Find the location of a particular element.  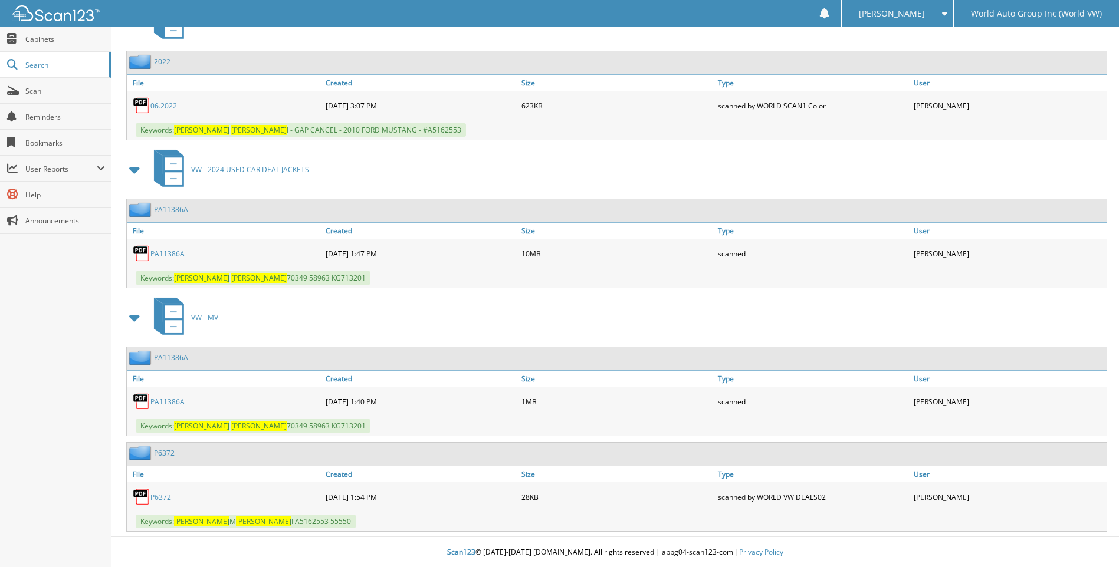

div: 28KB is located at coordinates (616, 497).